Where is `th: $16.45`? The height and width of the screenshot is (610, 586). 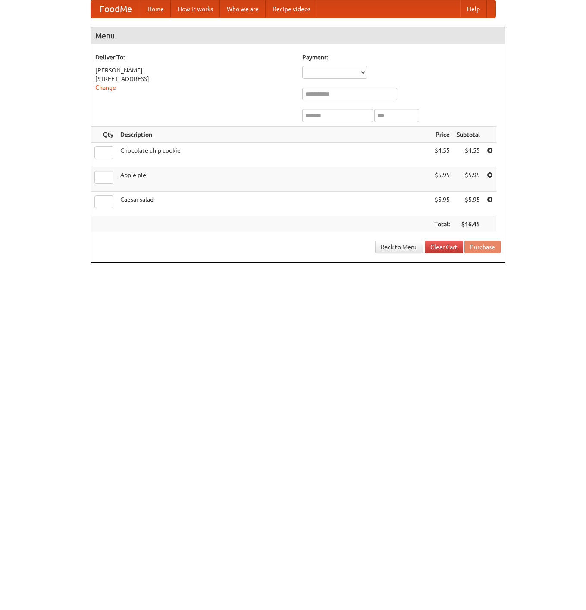 th: $16.45 is located at coordinates (468, 224).